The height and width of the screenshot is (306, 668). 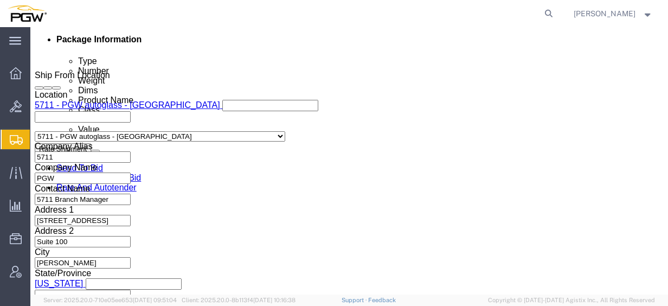 I want to click on a: Support, so click(x=355, y=300).